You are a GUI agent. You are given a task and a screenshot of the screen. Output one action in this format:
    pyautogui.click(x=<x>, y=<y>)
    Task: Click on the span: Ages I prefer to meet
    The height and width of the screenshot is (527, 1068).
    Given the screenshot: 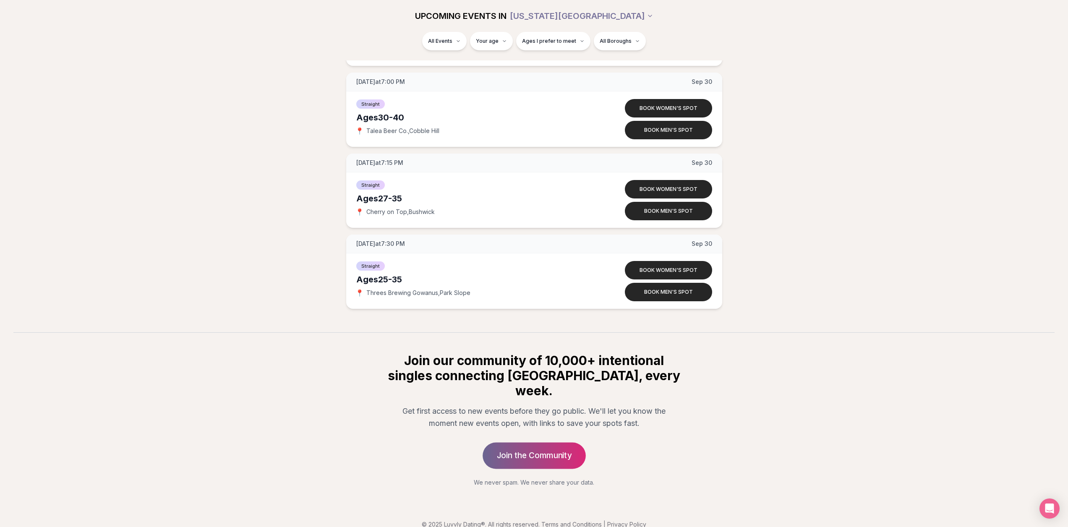 What is the action you would take?
    pyautogui.click(x=549, y=41)
    